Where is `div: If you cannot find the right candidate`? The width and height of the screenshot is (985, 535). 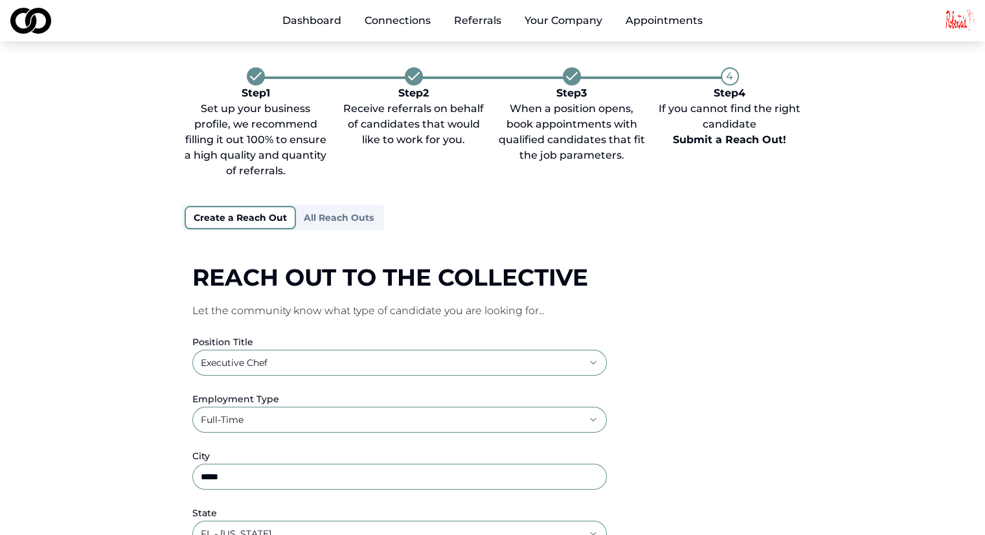 div: If you cannot find the right candidate is located at coordinates (730, 124).